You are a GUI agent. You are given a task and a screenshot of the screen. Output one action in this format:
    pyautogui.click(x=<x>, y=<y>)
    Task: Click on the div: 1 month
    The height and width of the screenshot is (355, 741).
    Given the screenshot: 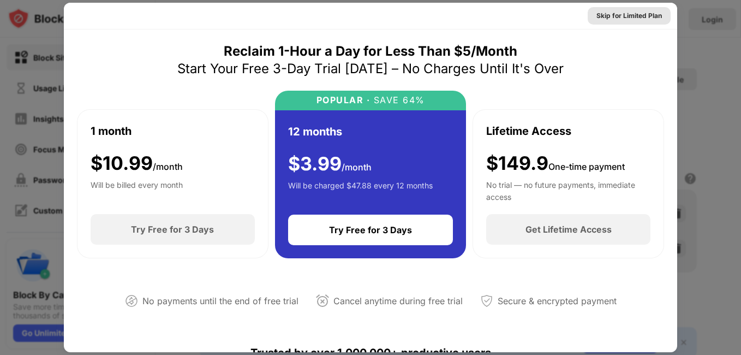 What is the action you would take?
    pyautogui.click(x=111, y=131)
    